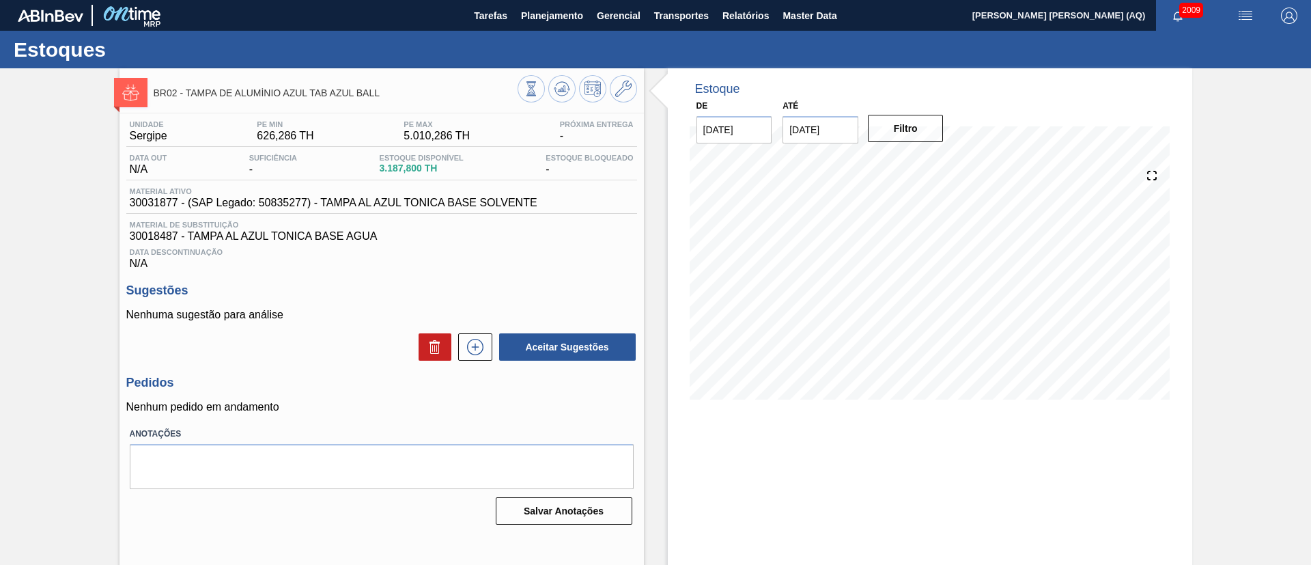  I want to click on span: Gerencial, so click(619, 16).